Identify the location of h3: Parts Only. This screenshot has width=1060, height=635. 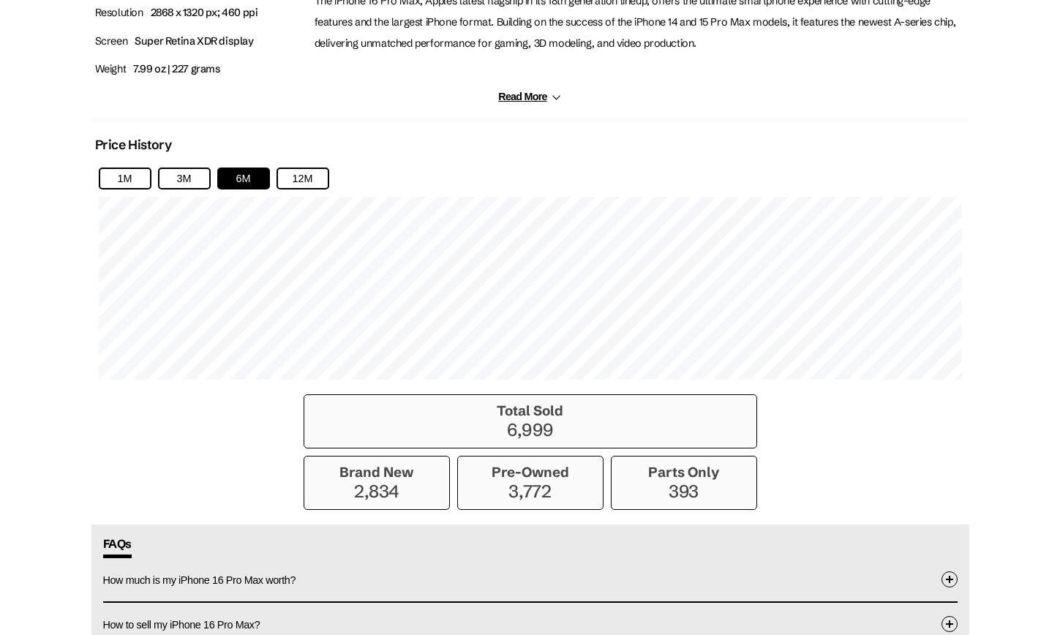
(684, 472).